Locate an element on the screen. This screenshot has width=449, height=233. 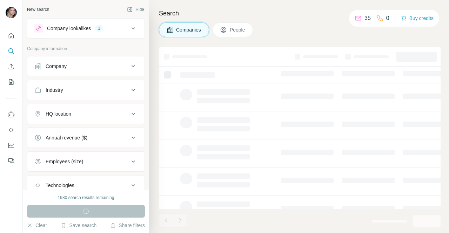
button: Hide is located at coordinates (135, 9).